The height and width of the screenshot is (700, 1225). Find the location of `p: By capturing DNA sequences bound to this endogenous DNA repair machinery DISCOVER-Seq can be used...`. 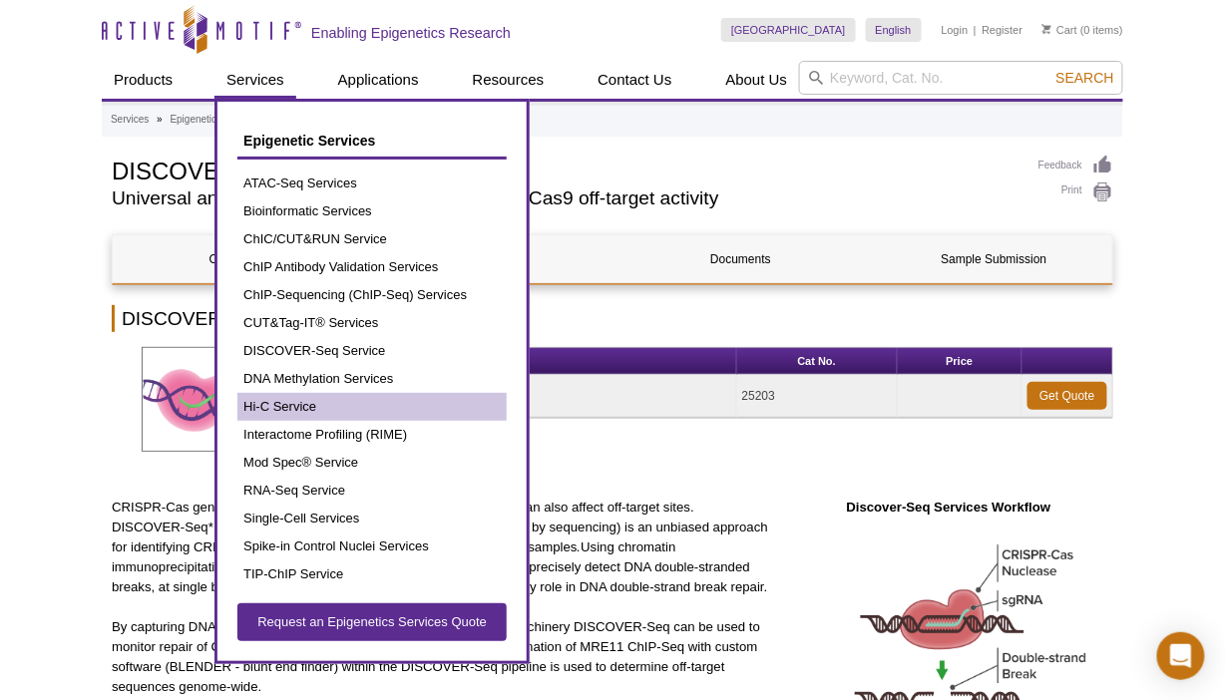

p: By capturing DNA sequences bound to this endogenous DNA repair machinery DISCOVER-Seq can be used... is located at coordinates (440, 657).